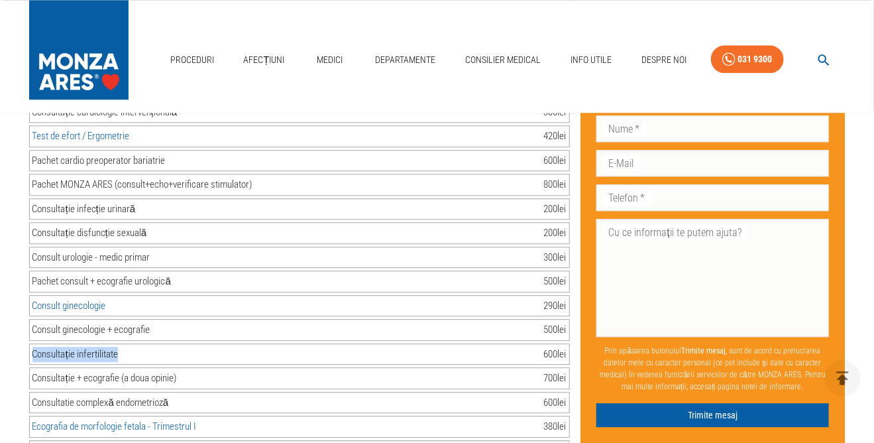  Describe the element at coordinates (264, 60) in the screenshot. I see `a: Afecțiuni` at that location.